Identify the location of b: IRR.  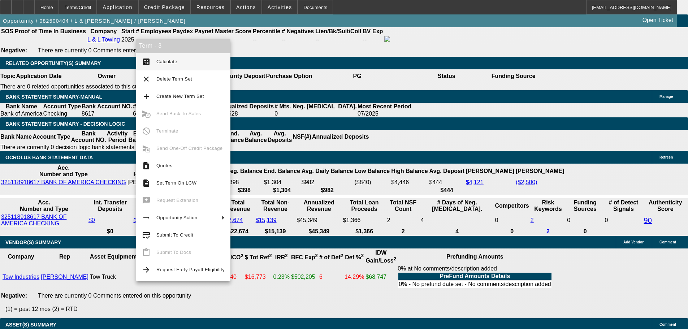
(281, 257).